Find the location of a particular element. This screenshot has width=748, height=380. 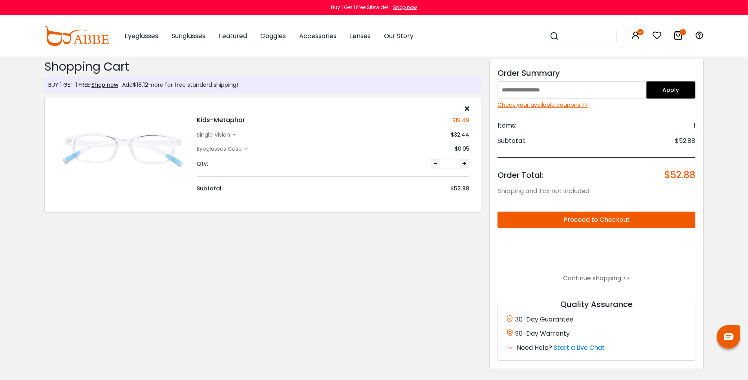

div: Eyeglasses Case is located at coordinates (220, 149).